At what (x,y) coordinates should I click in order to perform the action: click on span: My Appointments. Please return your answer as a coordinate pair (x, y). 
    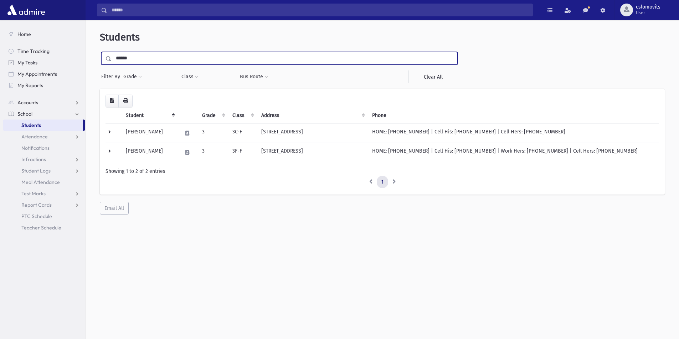
    Looking at the image, I should click on (37, 74).